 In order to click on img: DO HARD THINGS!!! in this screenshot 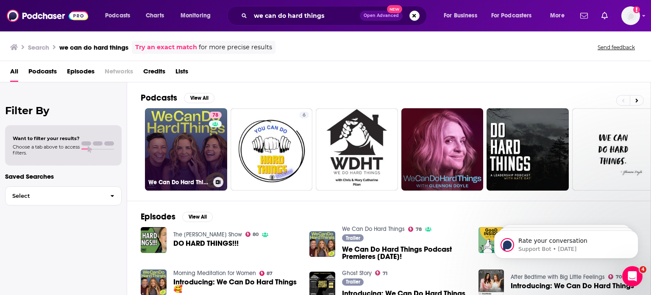, I will do `click(153, 239)`.